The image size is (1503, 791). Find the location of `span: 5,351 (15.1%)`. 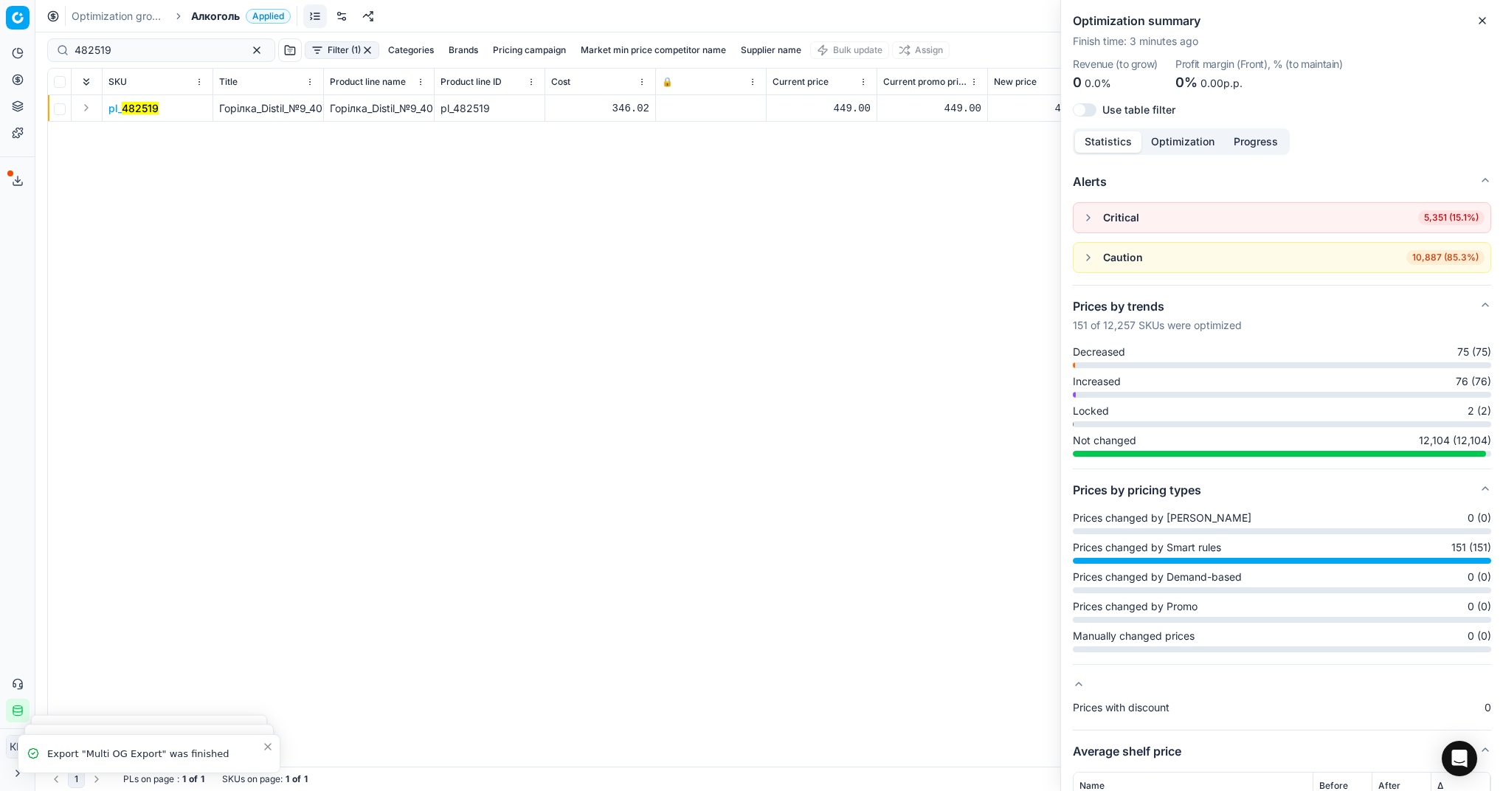

span: 5,351 (15.1%) is located at coordinates (1451, 218).